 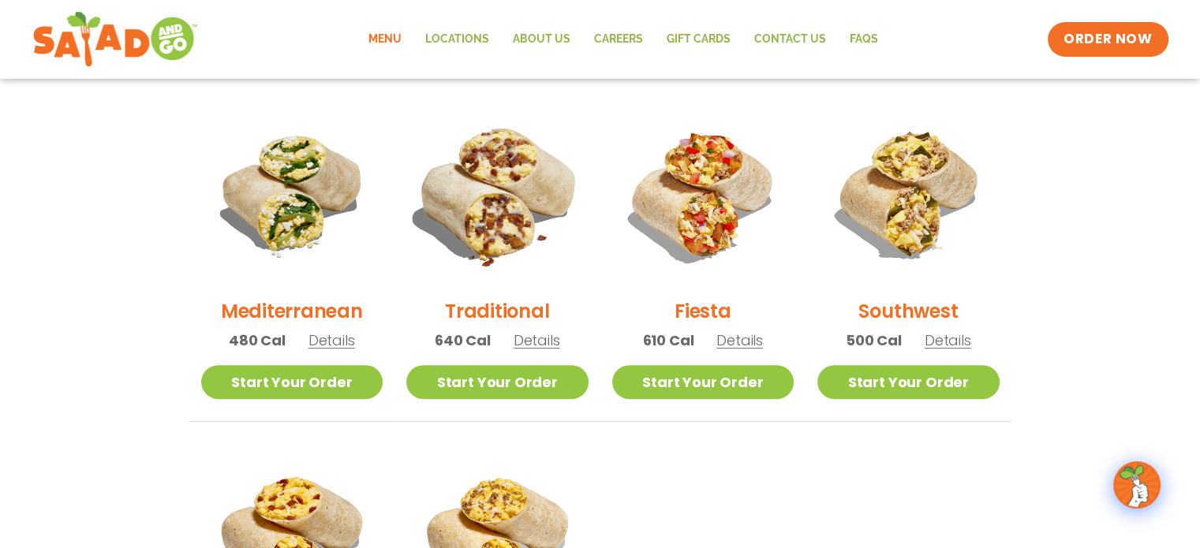 I want to click on h2: Southwest, so click(x=908, y=311).